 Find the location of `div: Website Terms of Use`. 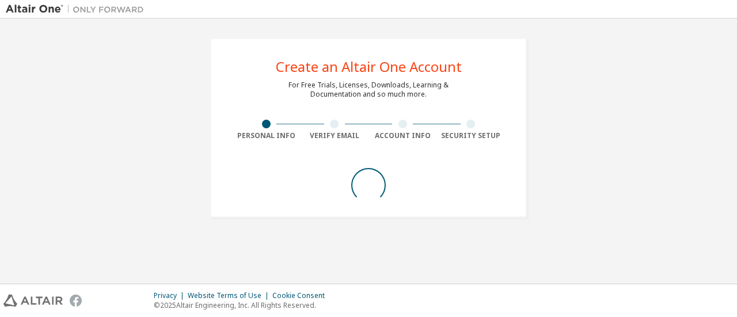

div: Website Terms of Use is located at coordinates (230, 296).